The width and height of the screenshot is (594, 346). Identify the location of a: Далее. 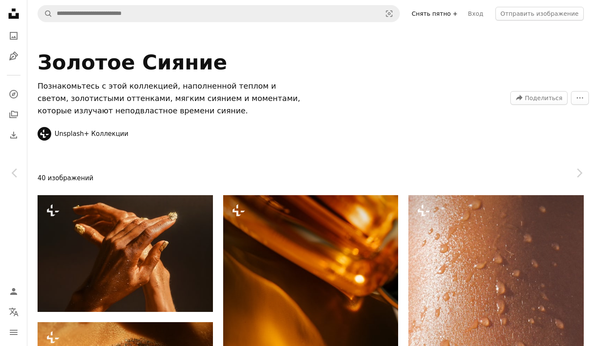
(579, 173).